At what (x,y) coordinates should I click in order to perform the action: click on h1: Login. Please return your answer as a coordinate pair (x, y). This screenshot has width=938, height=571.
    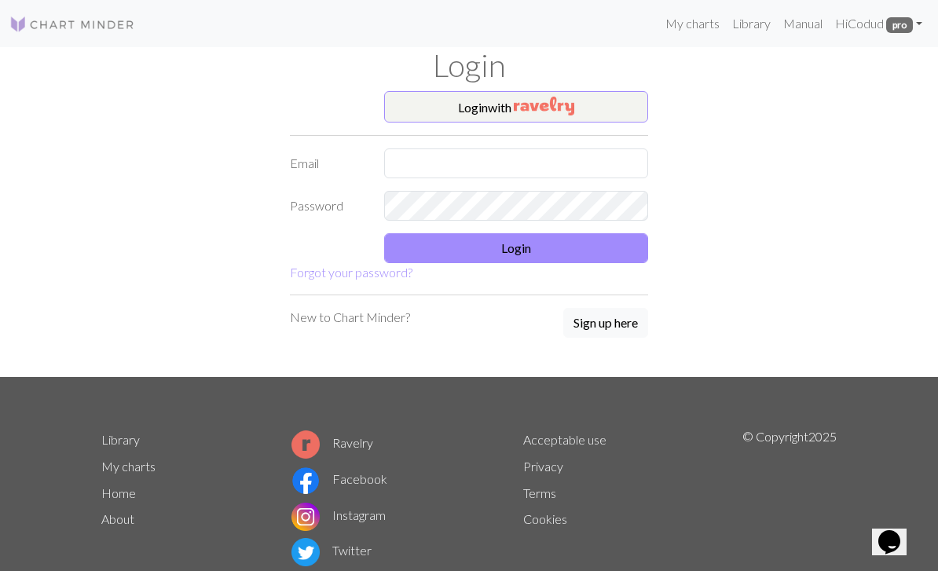
    Looking at the image, I should click on (469, 66).